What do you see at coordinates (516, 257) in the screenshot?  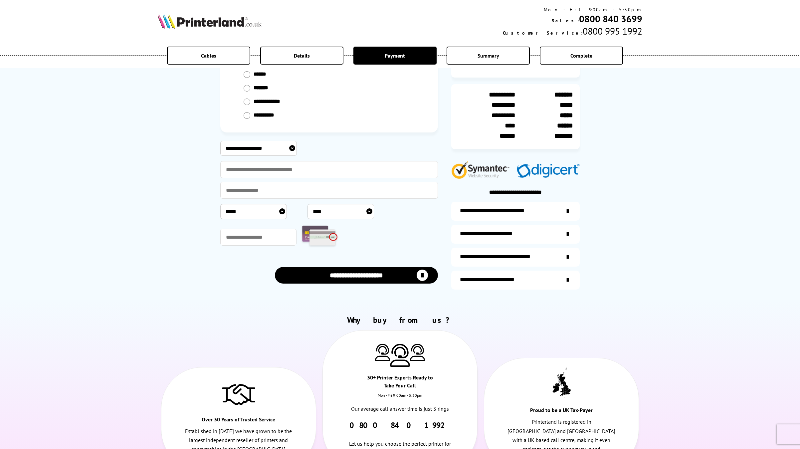 I see `a: additional-cables` at bounding box center [516, 257].